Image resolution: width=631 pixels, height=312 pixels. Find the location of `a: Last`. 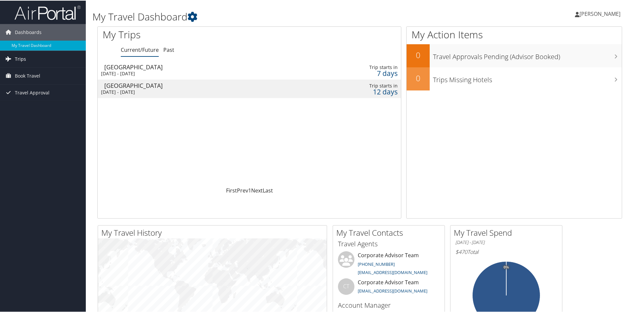

a: Last is located at coordinates (268, 190).